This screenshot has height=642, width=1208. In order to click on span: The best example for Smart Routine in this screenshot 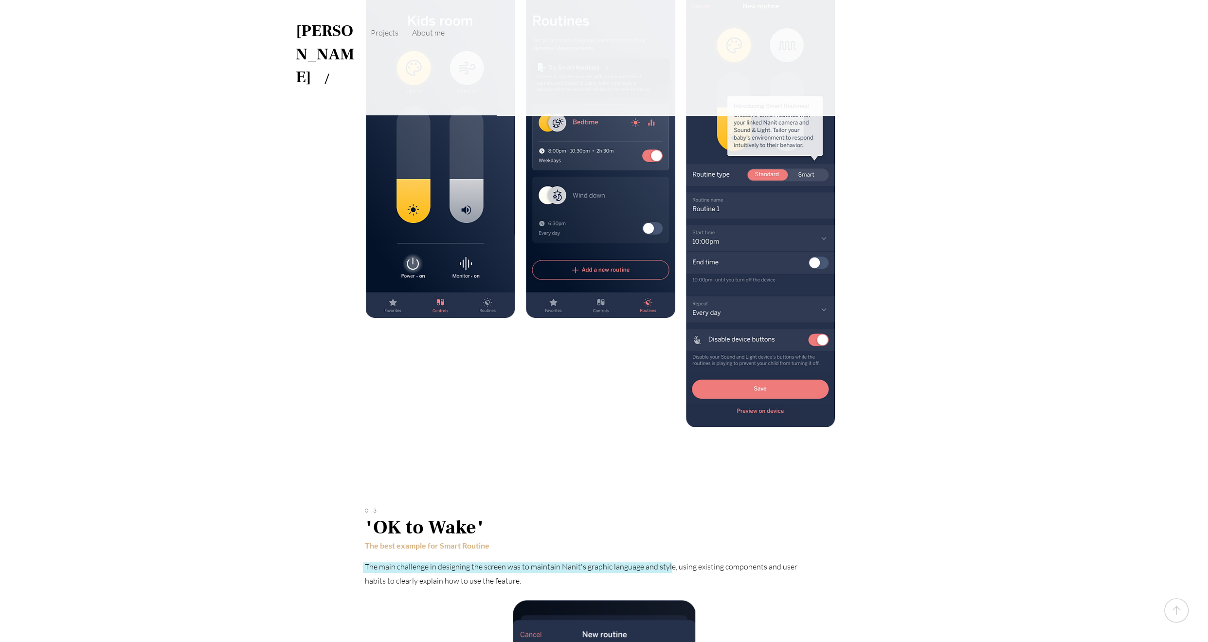, I will do `click(427, 545)`.